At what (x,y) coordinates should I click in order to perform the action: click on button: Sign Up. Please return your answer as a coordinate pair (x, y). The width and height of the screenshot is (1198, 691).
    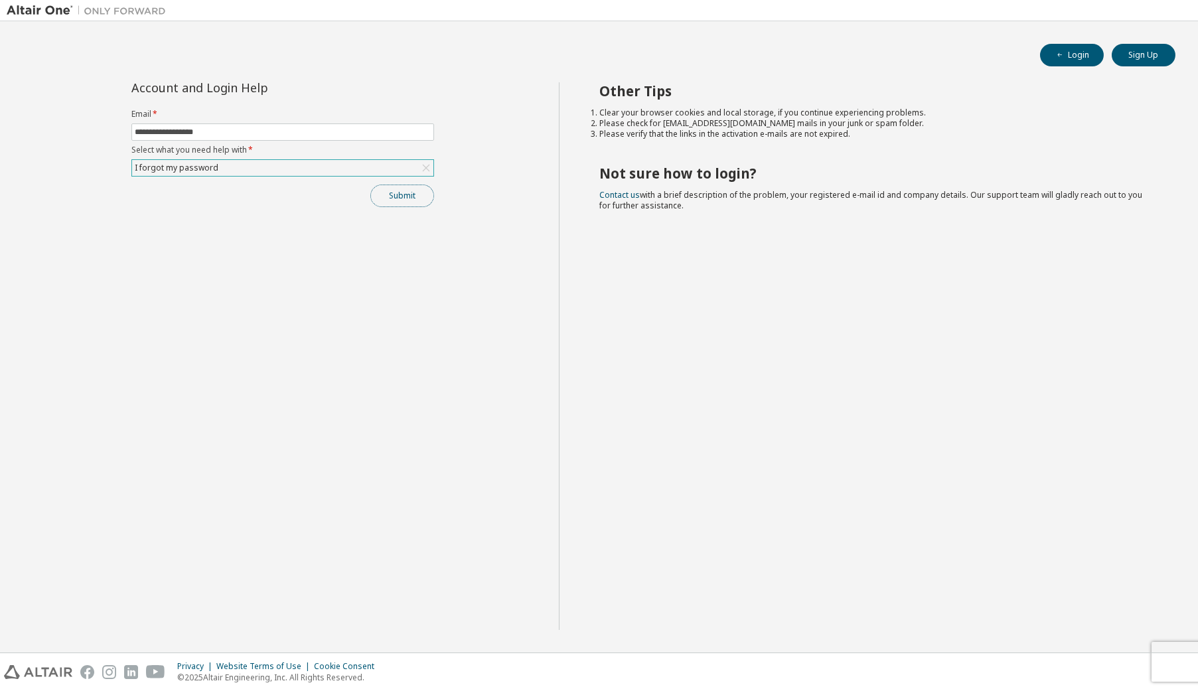
    Looking at the image, I should click on (1144, 55).